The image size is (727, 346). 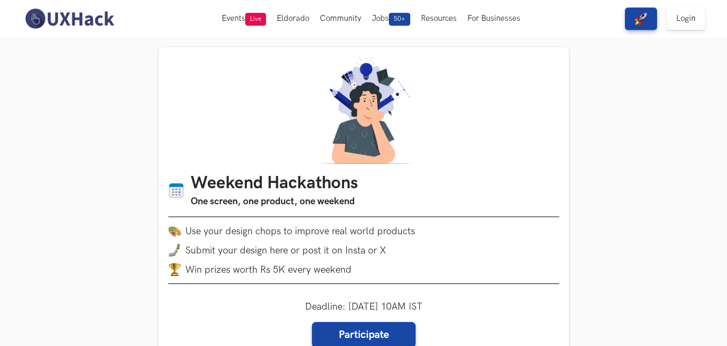 What do you see at coordinates (364, 269) in the screenshot?
I see `li: Win prizes worth Rs 5K every weekend` at bounding box center [364, 269].